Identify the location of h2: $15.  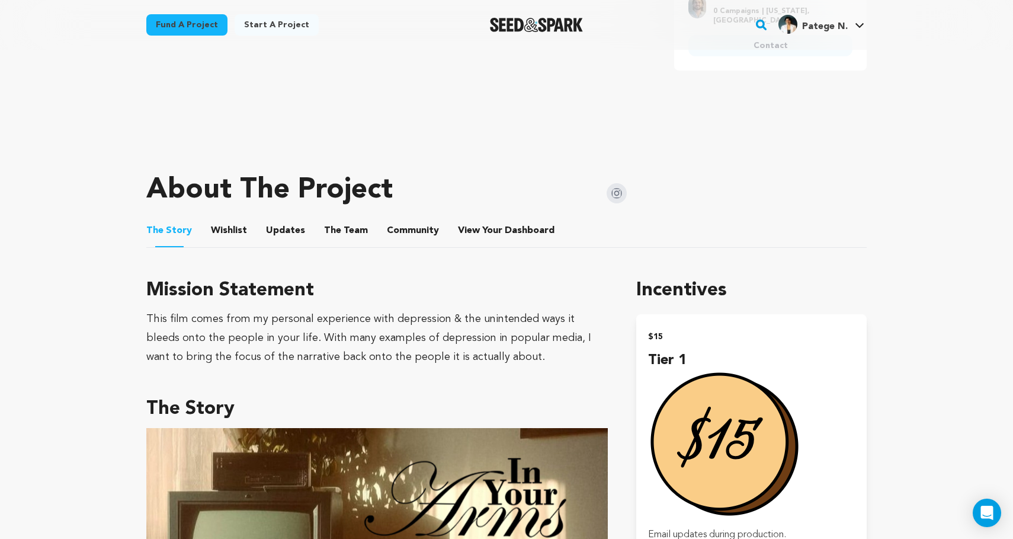
(752, 337).